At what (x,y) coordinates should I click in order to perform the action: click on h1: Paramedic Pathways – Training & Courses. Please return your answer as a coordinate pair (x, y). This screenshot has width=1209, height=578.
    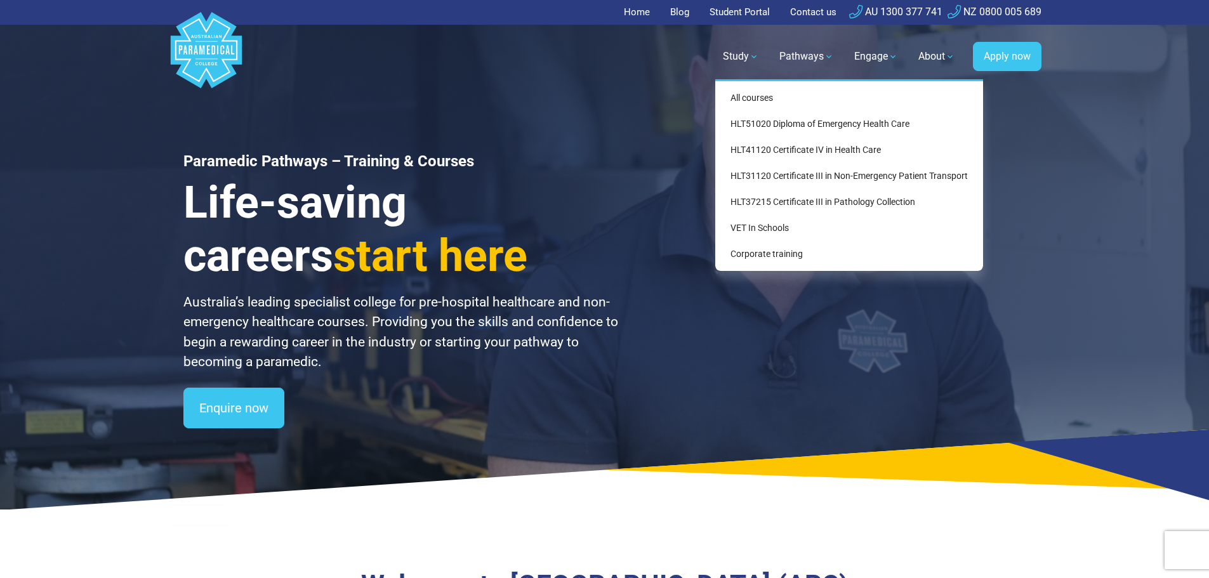
    Looking at the image, I should click on (402, 161).